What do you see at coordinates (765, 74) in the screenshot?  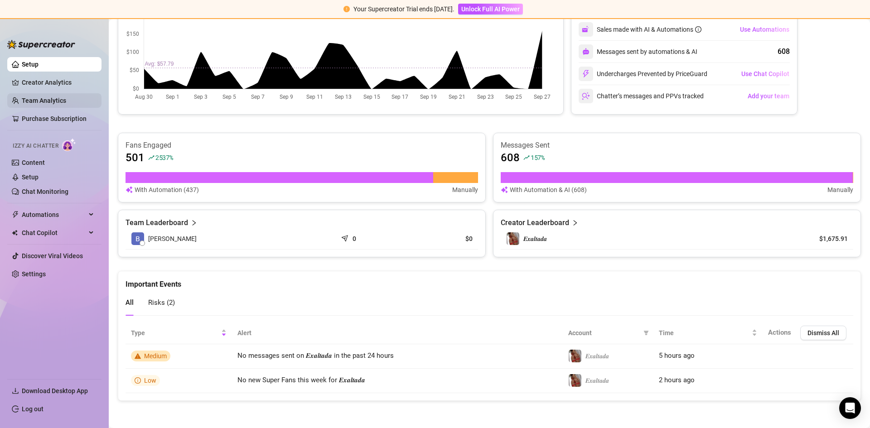 I see `button: Use Chat Copilot` at bounding box center [765, 74].